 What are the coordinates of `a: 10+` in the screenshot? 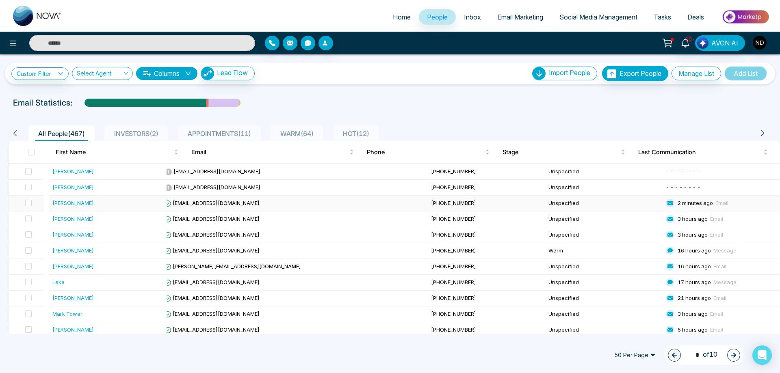 It's located at (685, 42).